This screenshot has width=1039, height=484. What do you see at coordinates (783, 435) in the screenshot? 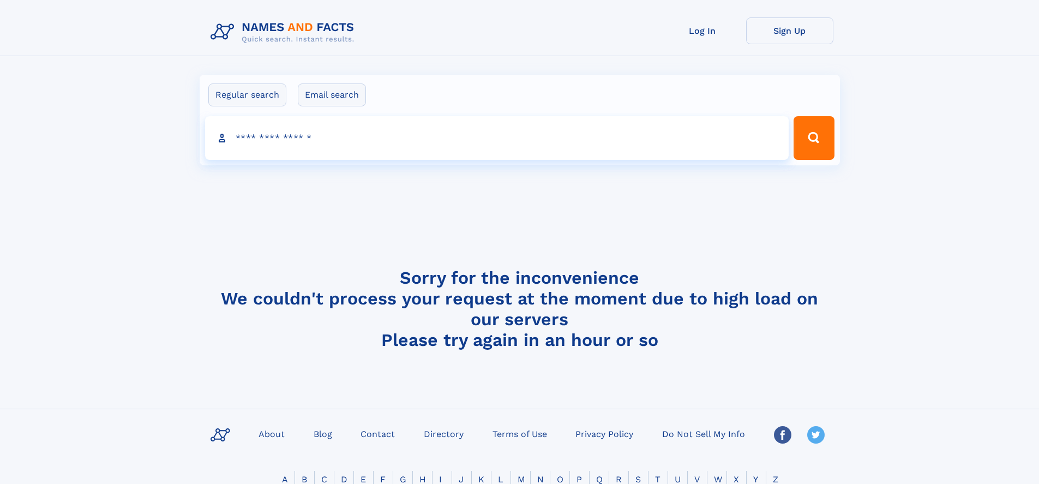
I see `img: Facebook` at bounding box center [783, 435].